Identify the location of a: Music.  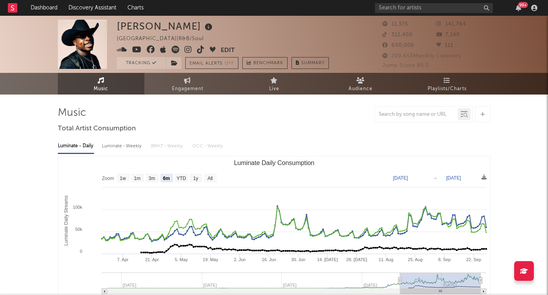
(101, 83).